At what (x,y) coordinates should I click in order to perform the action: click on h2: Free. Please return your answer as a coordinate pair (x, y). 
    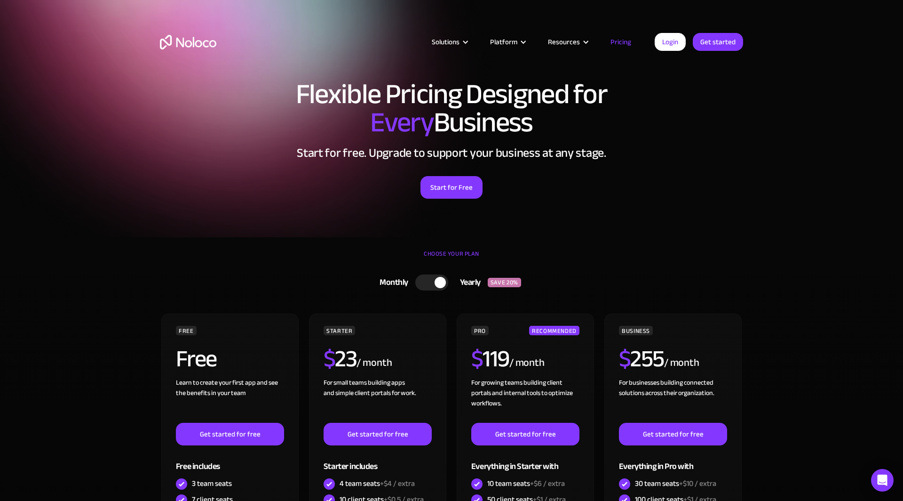
    Looking at the image, I should click on (196, 359).